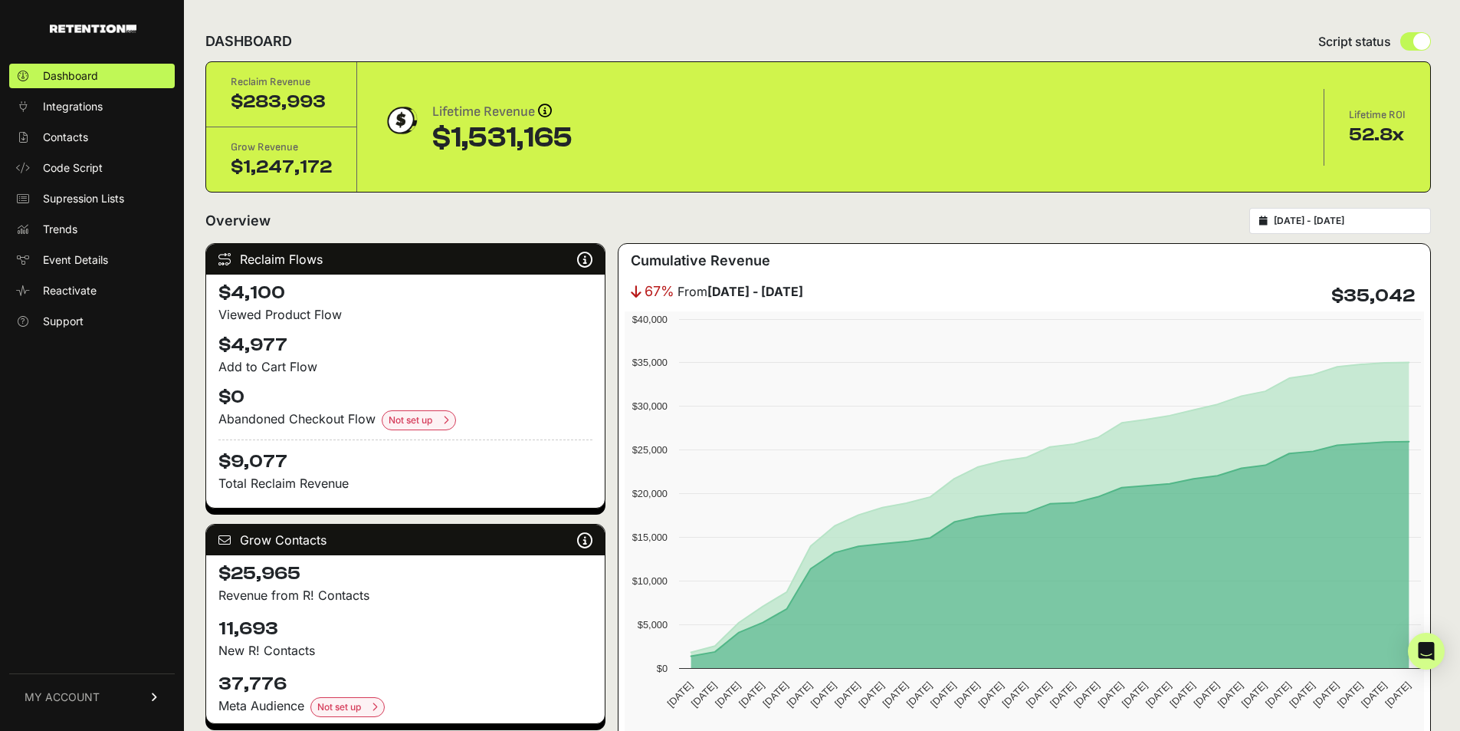 The height and width of the screenshot is (731, 1460). I want to click on text: $25,000, so click(650, 449).